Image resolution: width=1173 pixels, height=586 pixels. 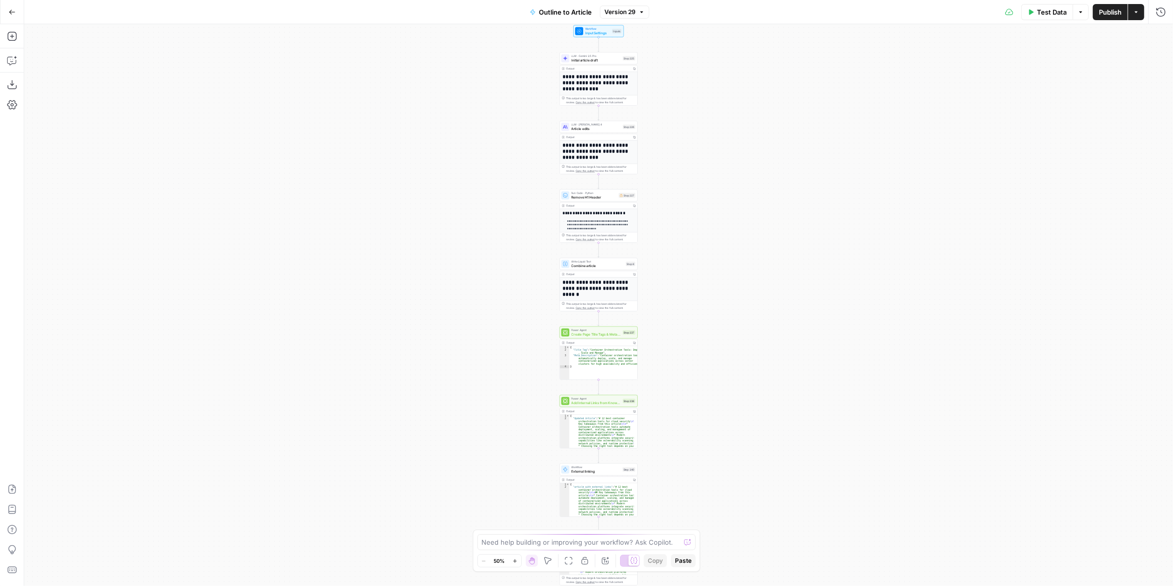 What do you see at coordinates (683, 561) in the screenshot?
I see `button: Paste` at bounding box center [683, 561].